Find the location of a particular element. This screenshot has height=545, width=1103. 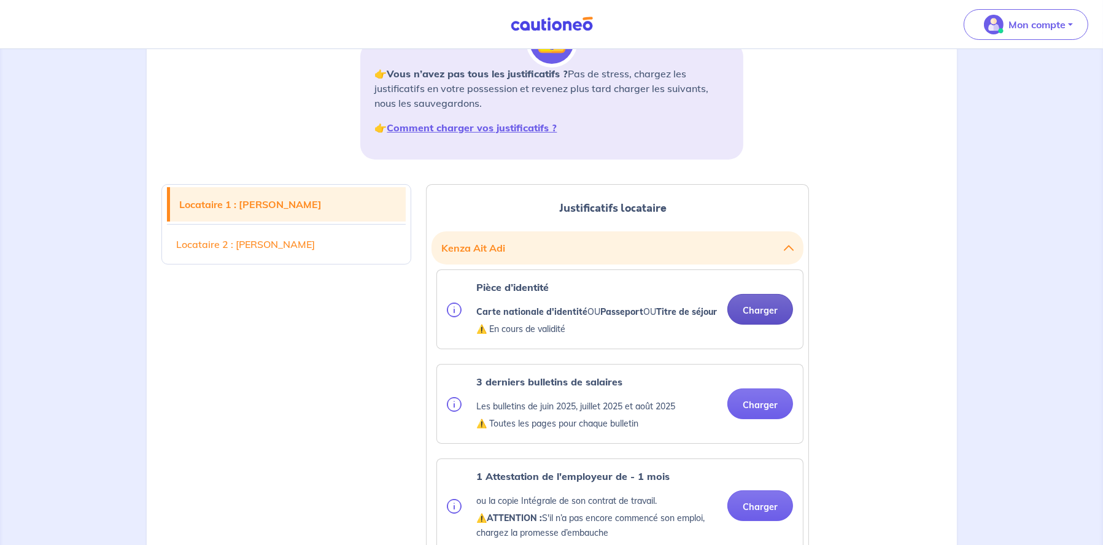

p: ou la copie Intégrale de son contrat de travail. is located at coordinates (597, 501).